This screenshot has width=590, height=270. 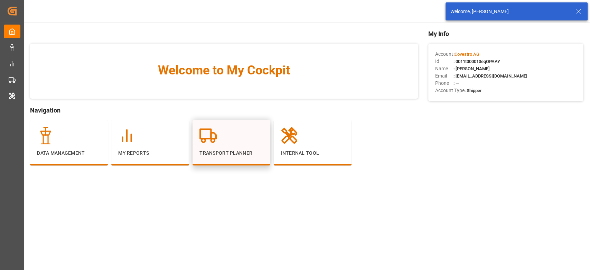 What do you see at coordinates (224, 70) in the screenshot?
I see `span: Welcome to My Cockpit` at bounding box center [224, 70].